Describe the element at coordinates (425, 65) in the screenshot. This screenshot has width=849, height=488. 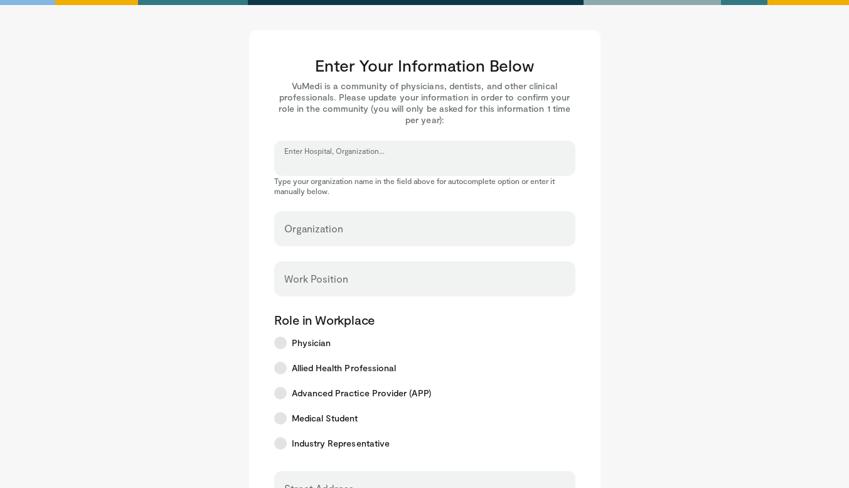
I see `h3: Enter Your Information Below` at that location.